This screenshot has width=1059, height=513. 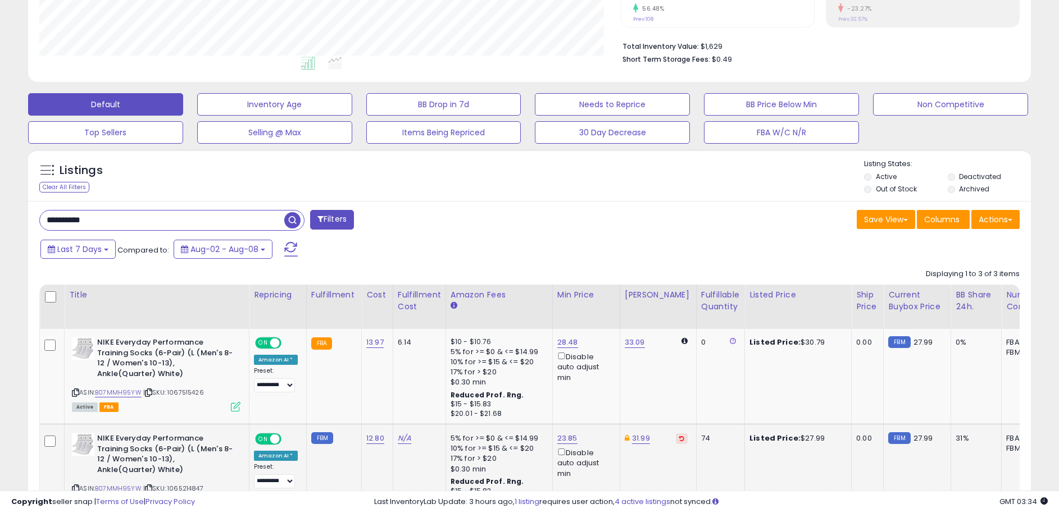 What do you see at coordinates (334, 295) in the screenshot?
I see `div: Fulfillment` at bounding box center [334, 295].